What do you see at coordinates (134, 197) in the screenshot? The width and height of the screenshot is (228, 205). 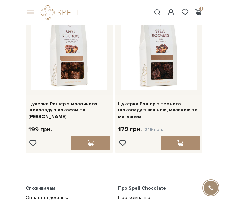 I see `a: Про компанію` at bounding box center [134, 197].